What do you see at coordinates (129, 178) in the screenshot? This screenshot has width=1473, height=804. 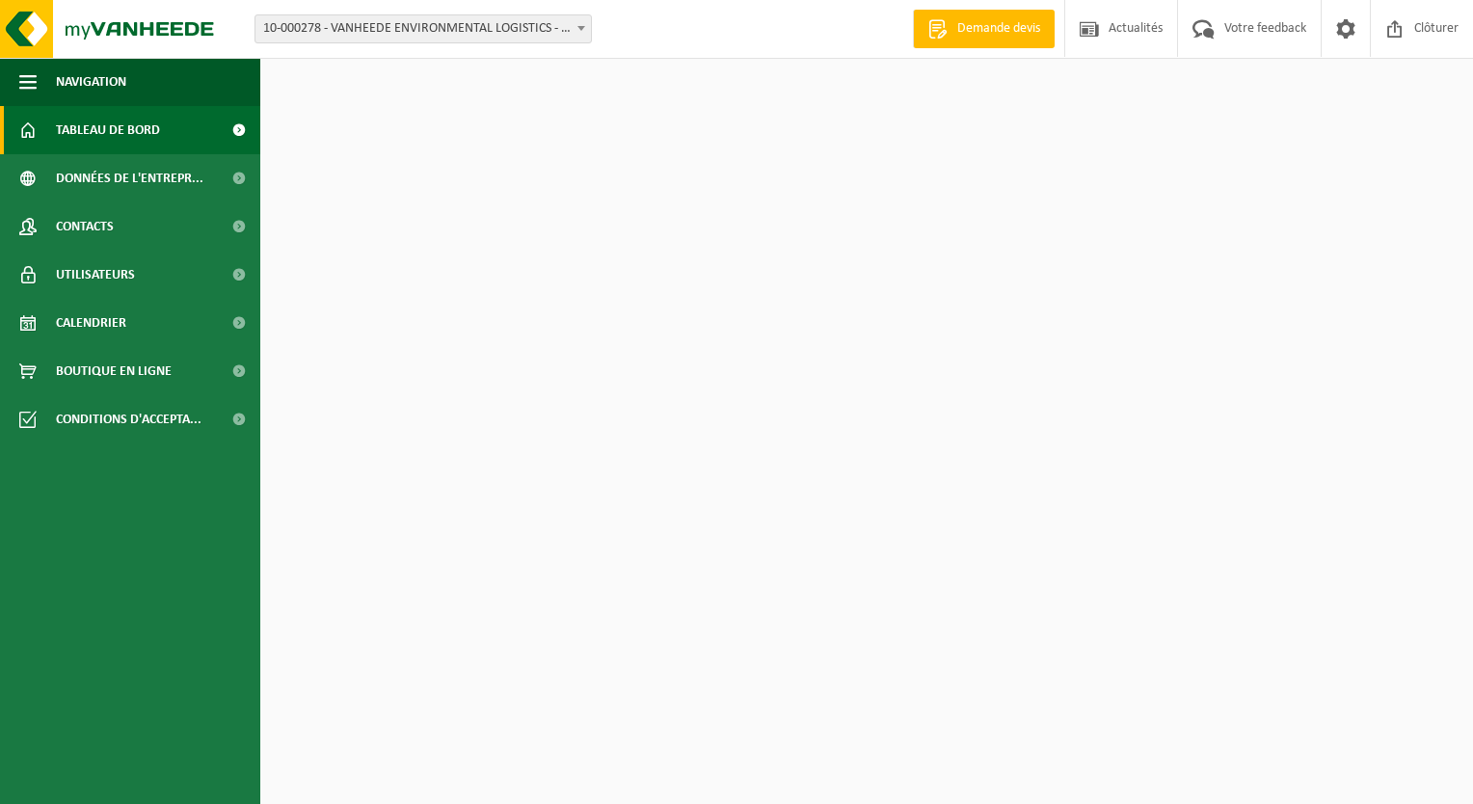 I see `span: Données de l'entrepr...` at bounding box center [129, 178].